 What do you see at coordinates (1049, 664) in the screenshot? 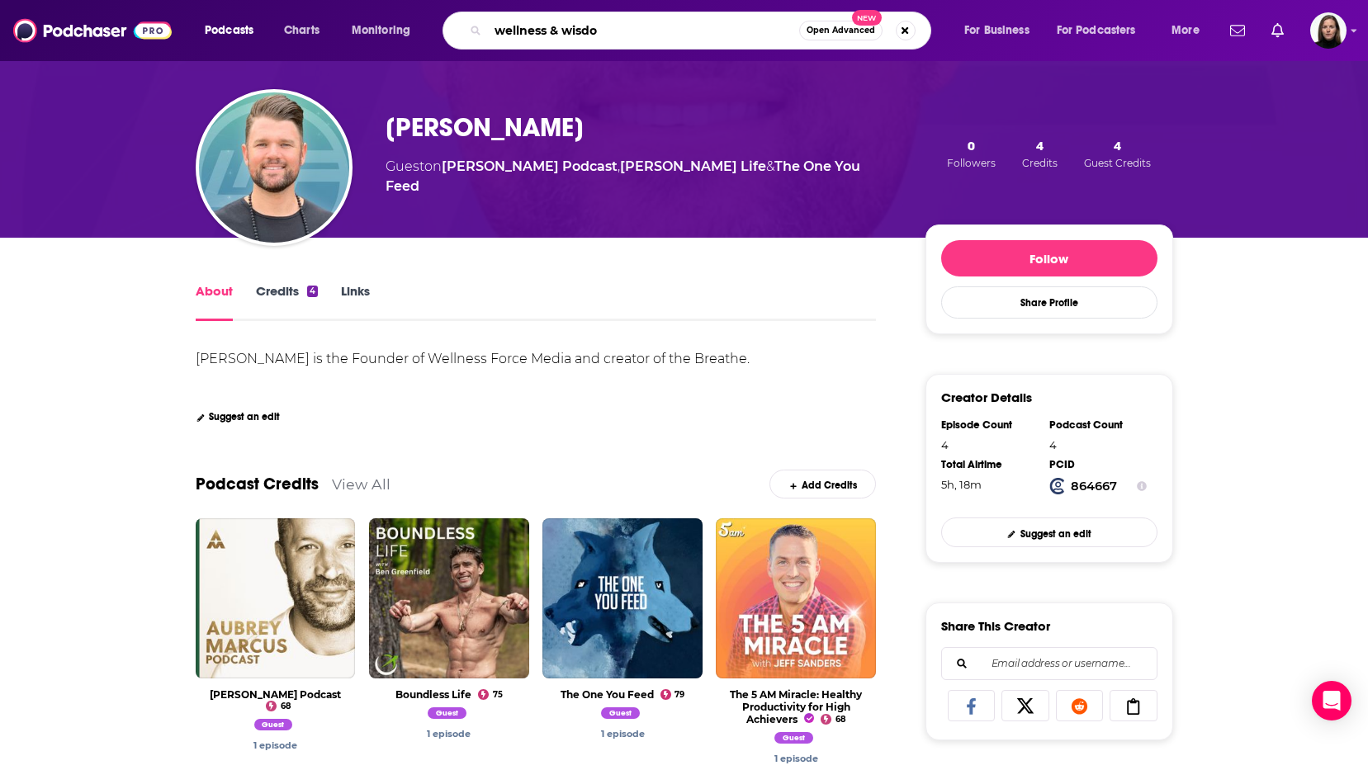
I see `div: Search followers` at bounding box center [1049, 664].